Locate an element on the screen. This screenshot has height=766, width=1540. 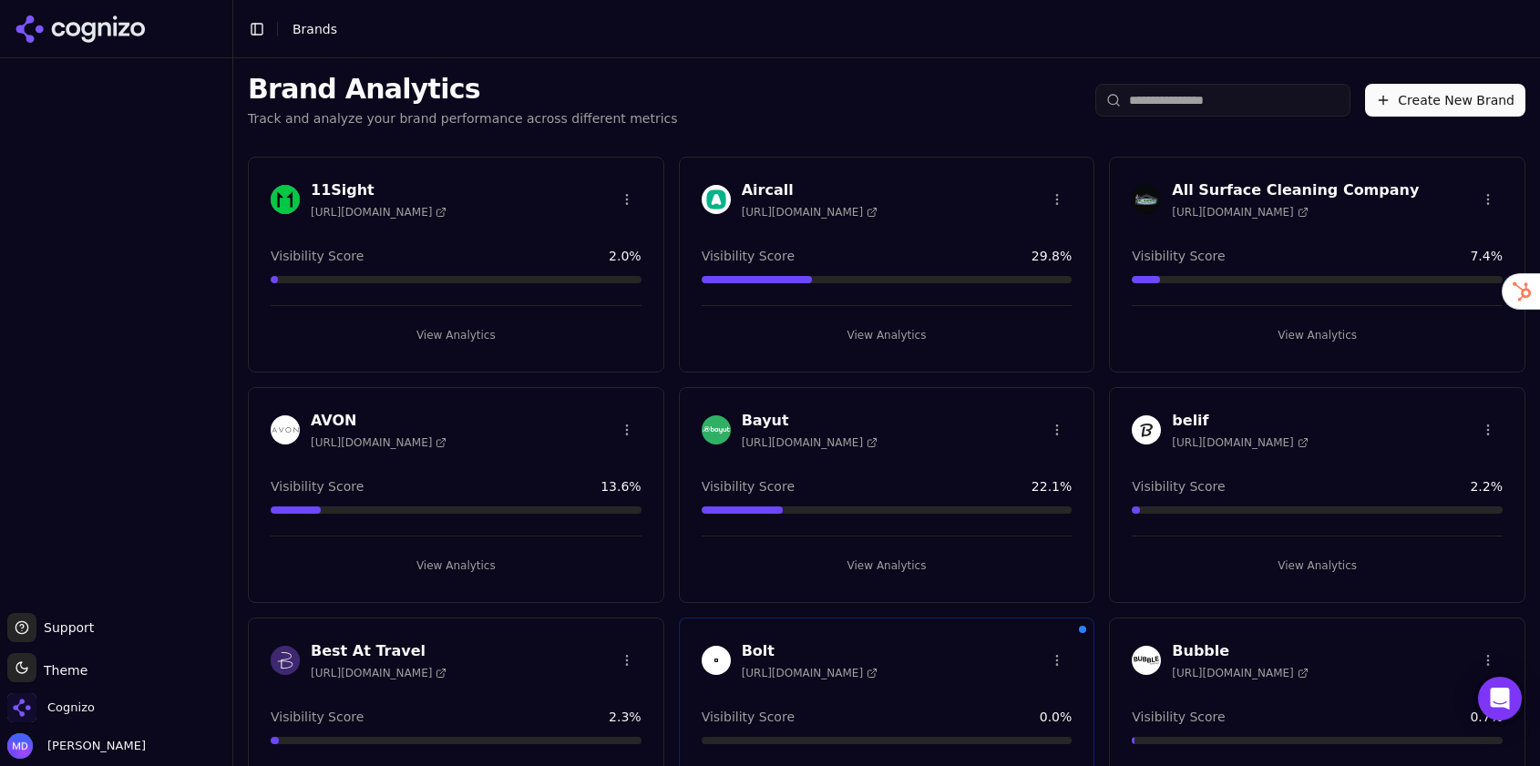
h1: Brand Analytics is located at coordinates (463, 89).